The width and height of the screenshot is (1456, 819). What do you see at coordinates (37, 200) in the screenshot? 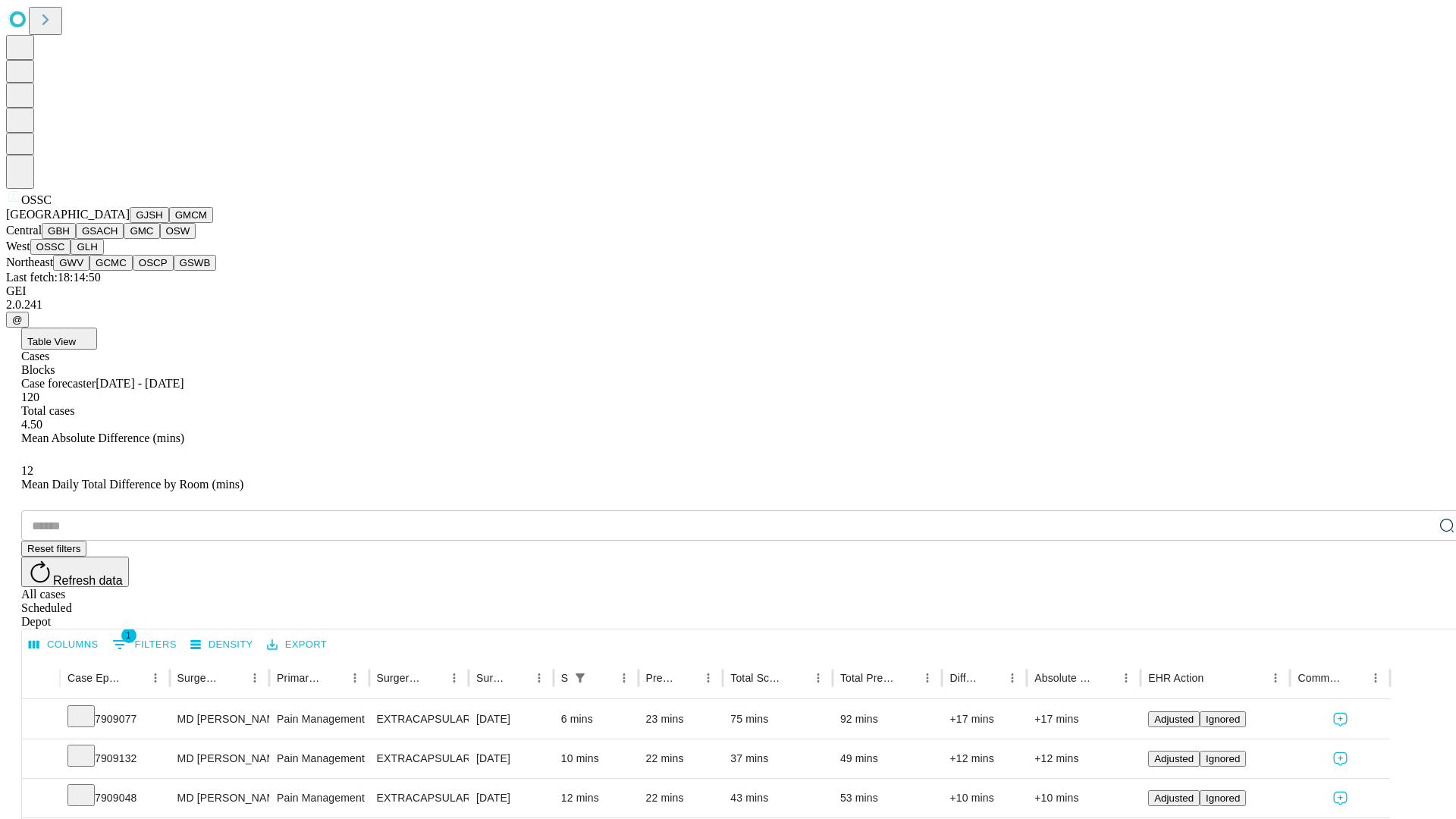
I see `span: OSSC` at bounding box center [37, 200].